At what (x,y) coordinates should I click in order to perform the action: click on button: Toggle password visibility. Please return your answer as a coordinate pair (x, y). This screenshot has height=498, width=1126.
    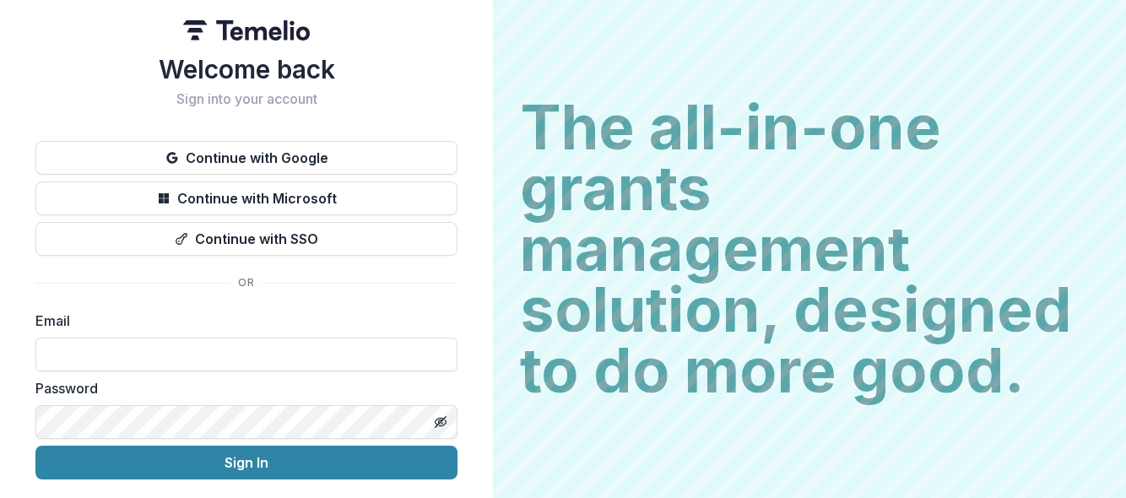
    Looking at the image, I should click on (440, 422).